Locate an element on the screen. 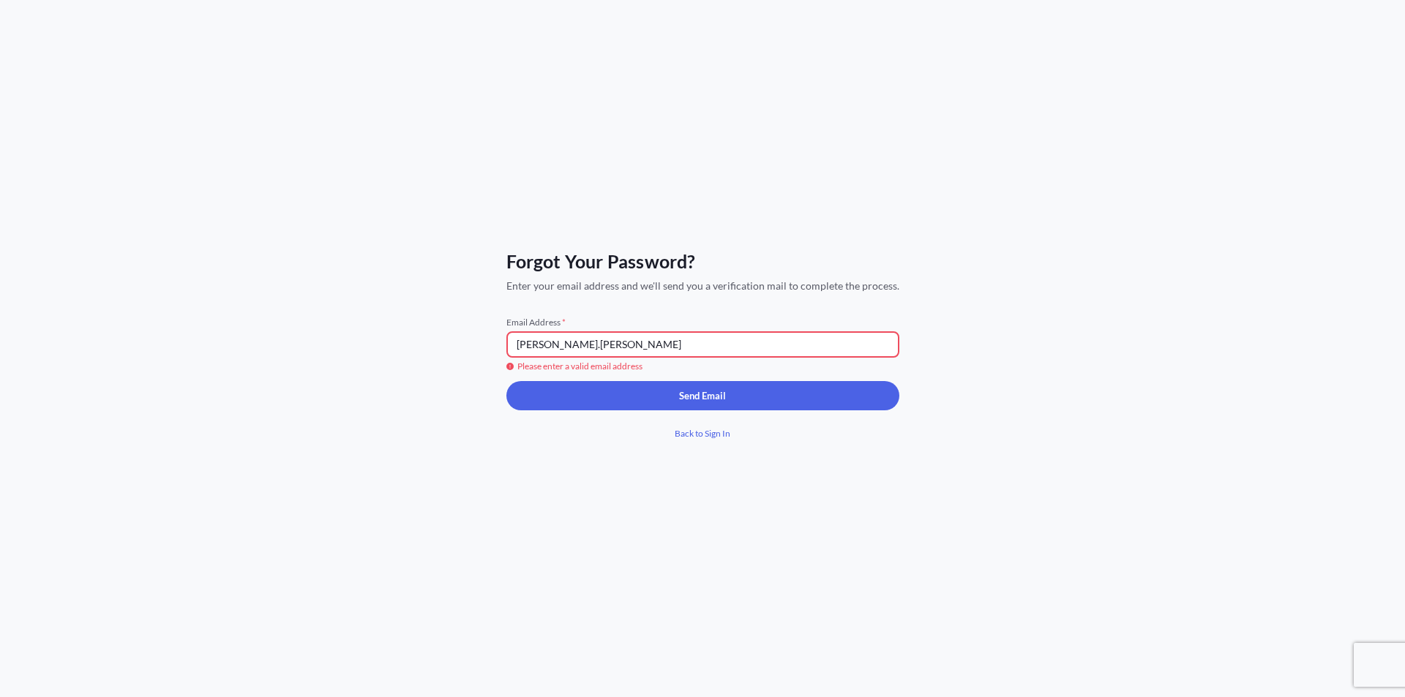 This screenshot has width=1405, height=697. span: Back to Sign In is located at coordinates (702, 434).